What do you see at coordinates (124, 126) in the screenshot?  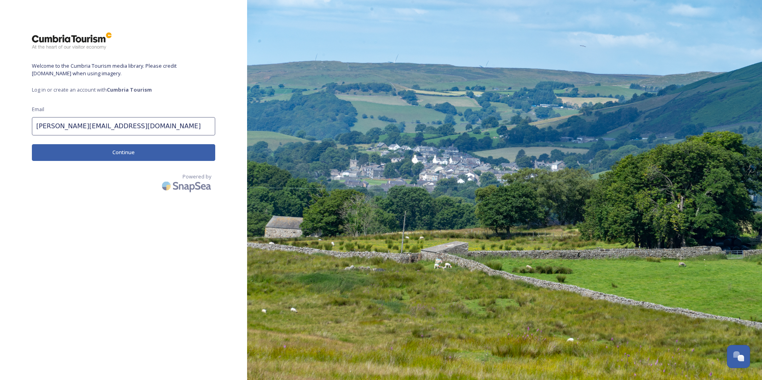 I see `input: john.doe@snapsea.io` at bounding box center [124, 126].